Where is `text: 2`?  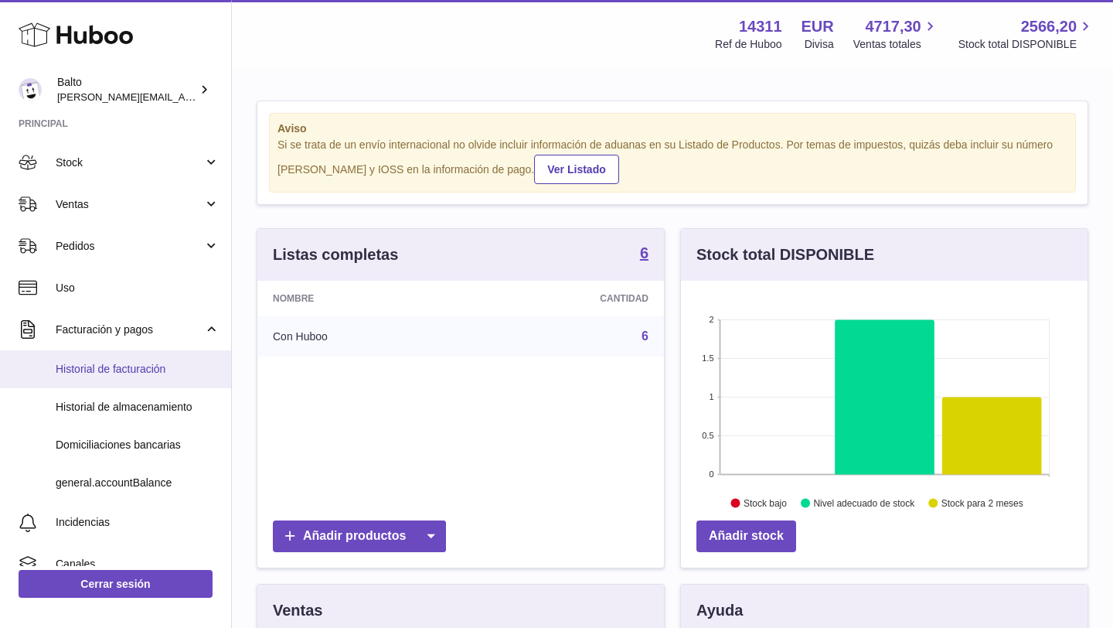 text: 2 is located at coordinates (711, 319).